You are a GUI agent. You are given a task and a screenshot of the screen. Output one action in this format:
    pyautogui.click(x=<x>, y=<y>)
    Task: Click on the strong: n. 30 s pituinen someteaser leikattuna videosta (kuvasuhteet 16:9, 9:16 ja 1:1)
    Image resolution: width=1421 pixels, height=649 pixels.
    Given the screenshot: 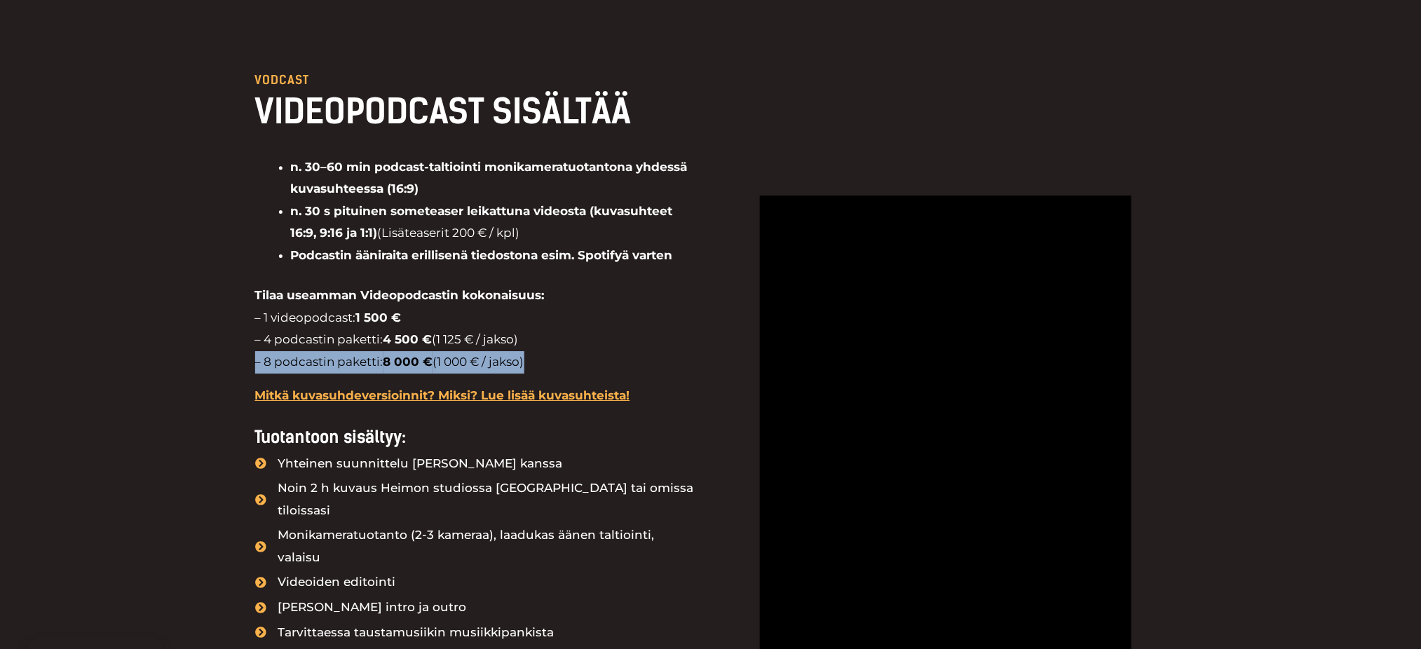 What is the action you would take?
    pyautogui.click(x=482, y=222)
    